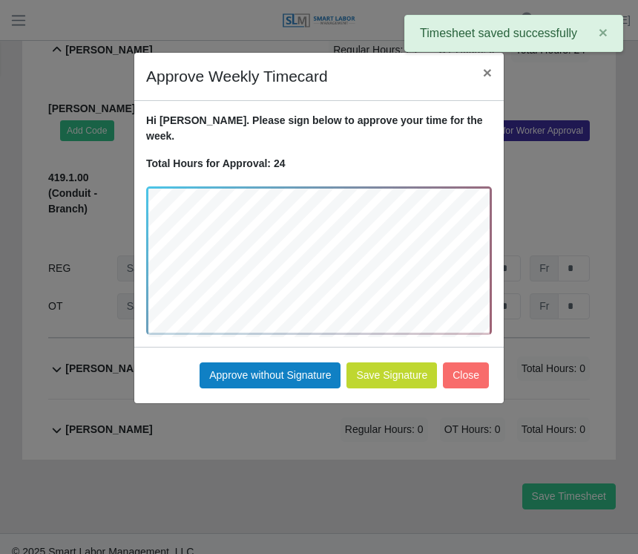  Describe the element at coordinates (513, 33) in the screenshot. I see `div: Timesheet saved successfully` at that location.